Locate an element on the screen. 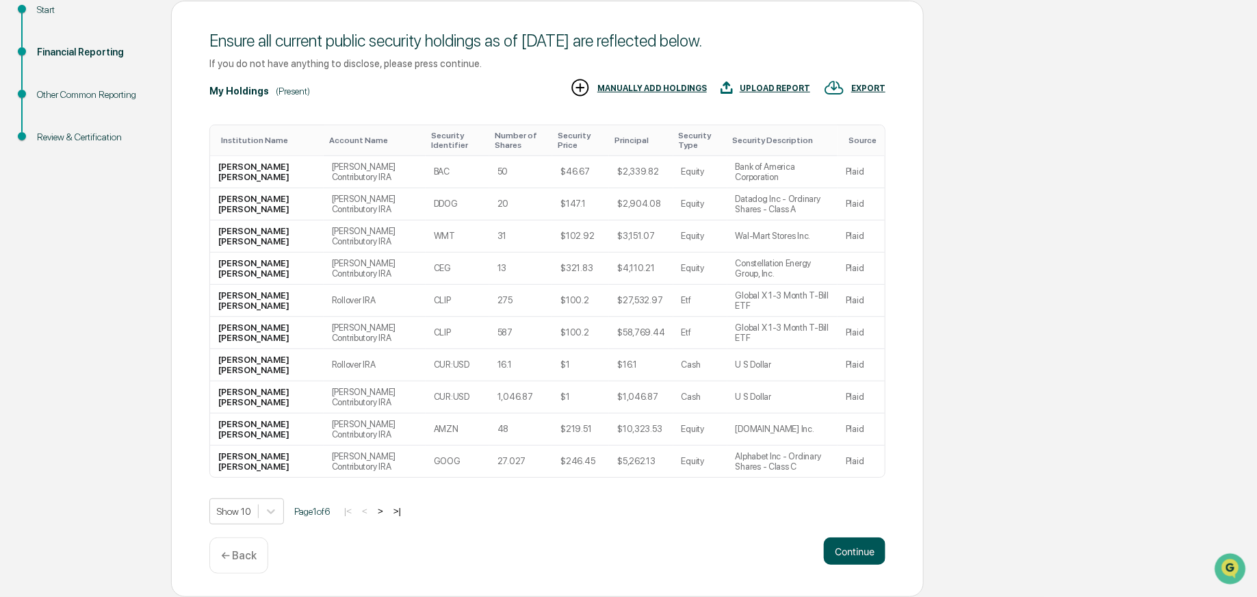  td: $1,046.87 is located at coordinates (640, 397).